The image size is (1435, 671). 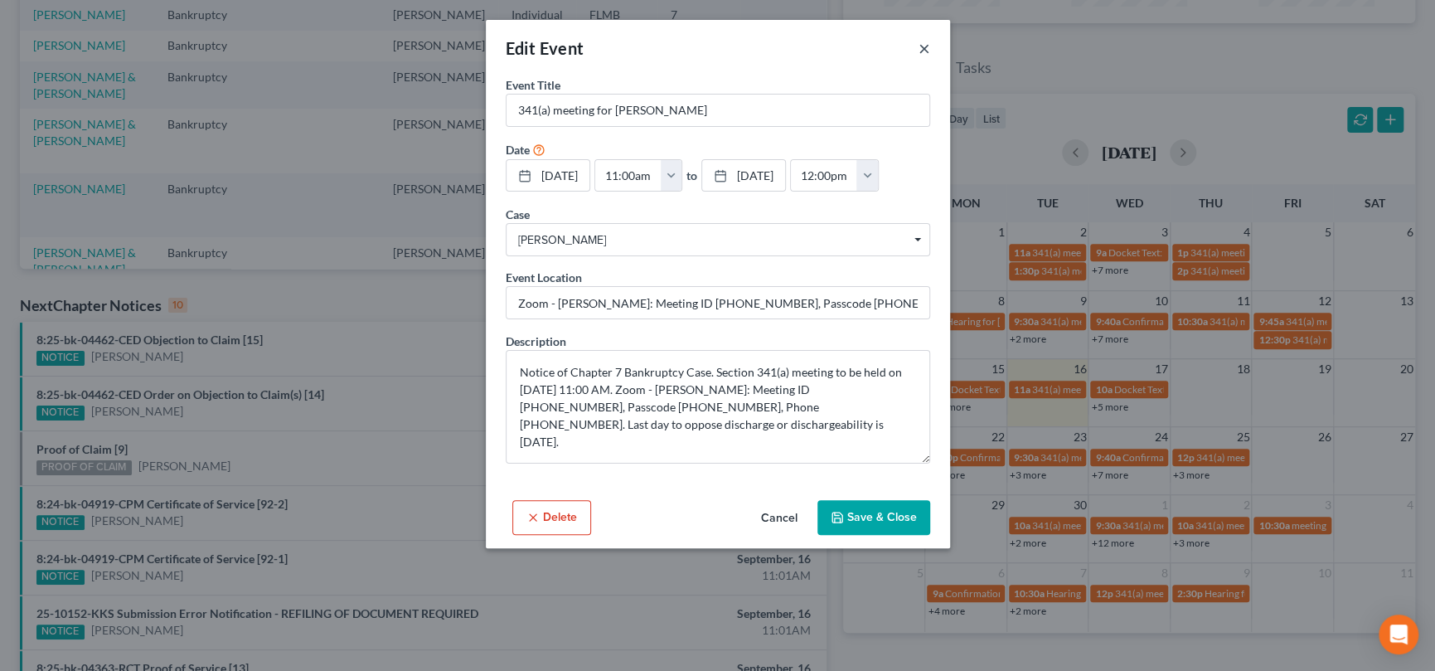 What do you see at coordinates (517, 214) in the screenshot?
I see `label: Case` at bounding box center [517, 214].